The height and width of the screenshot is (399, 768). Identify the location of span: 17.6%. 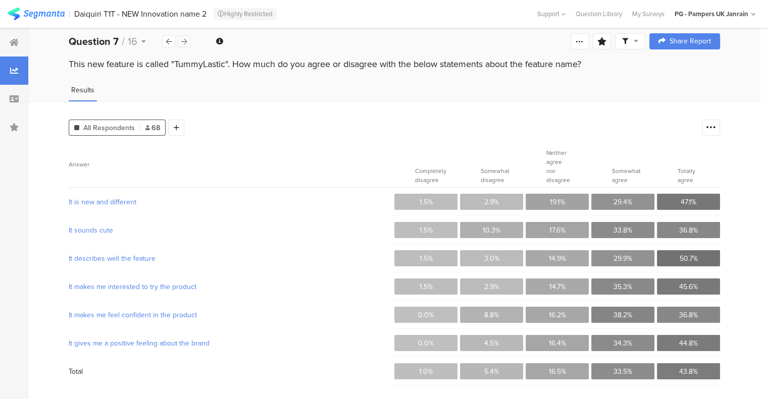
(557, 230).